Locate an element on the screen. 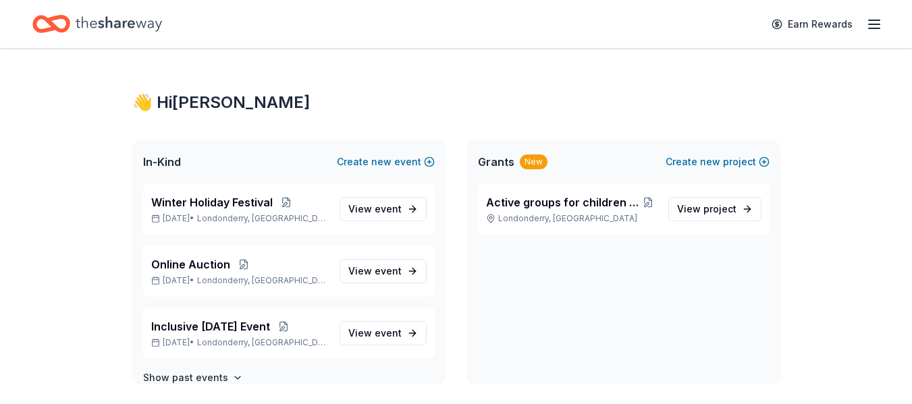 The height and width of the screenshot is (404, 912). h4: Show past events is located at coordinates (186, 378).